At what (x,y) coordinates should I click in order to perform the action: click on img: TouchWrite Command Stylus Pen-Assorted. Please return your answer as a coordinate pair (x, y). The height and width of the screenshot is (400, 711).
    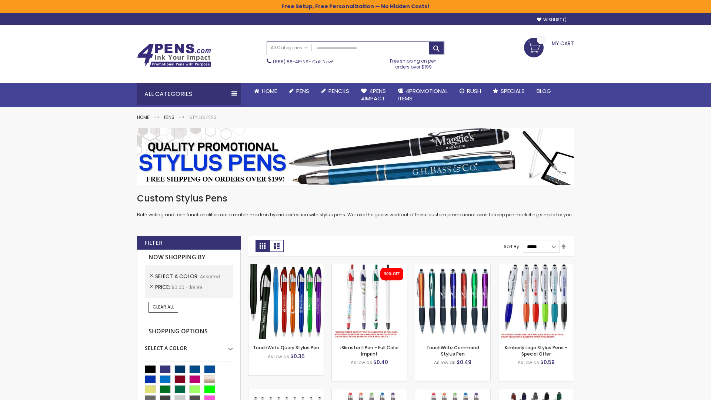
    Looking at the image, I should click on (453, 301).